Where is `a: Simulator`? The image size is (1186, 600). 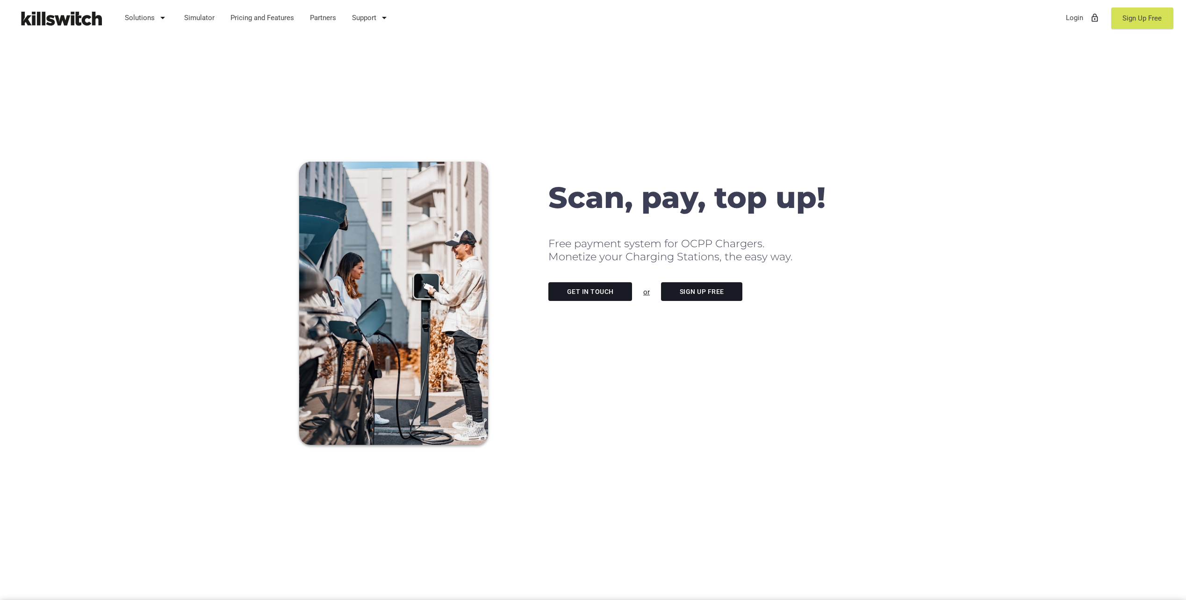 a: Simulator is located at coordinates (200, 18).